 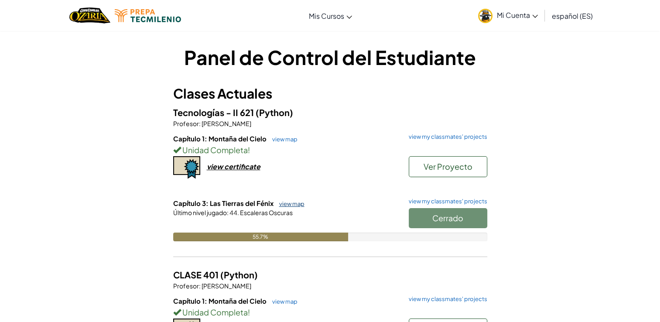 What do you see at coordinates (266, 213) in the screenshot?
I see `span: Escaleras Oscuras` at bounding box center [266, 213].